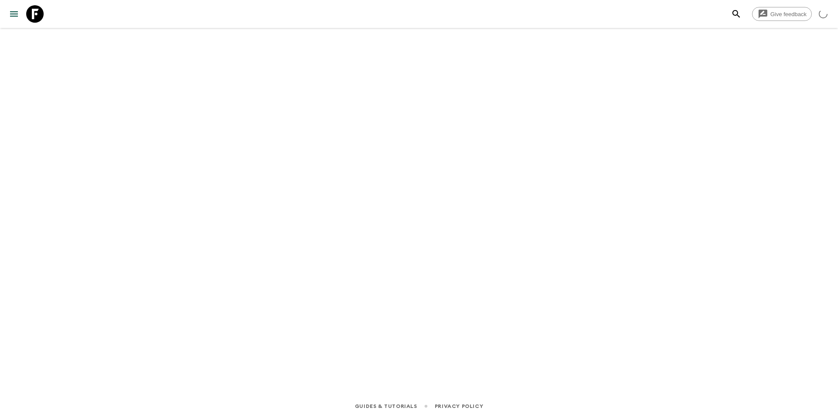 Image resolution: width=838 pixels, height=418 pixels. I want to click on a: Give feedback, so click(782, 14).